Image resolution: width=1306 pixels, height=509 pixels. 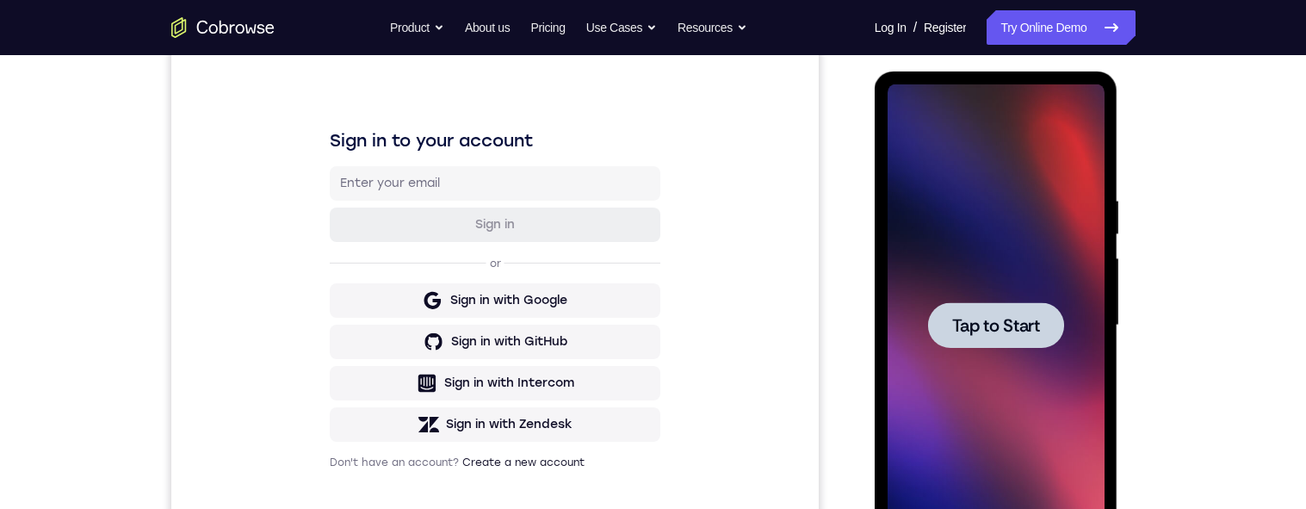 I want to click on p: or, so click(x=324, y=253).